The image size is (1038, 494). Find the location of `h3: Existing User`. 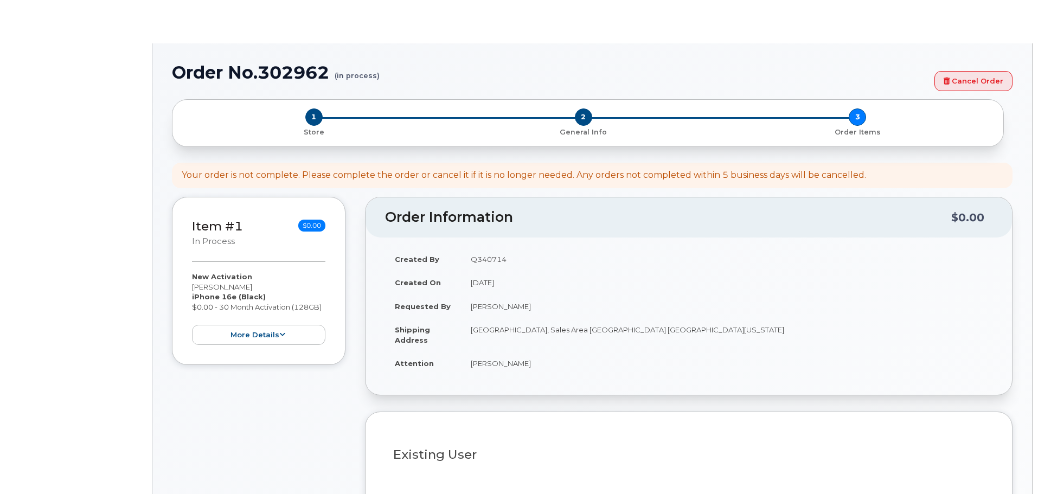

h3: Existing User is located at coordinates (689, 454).